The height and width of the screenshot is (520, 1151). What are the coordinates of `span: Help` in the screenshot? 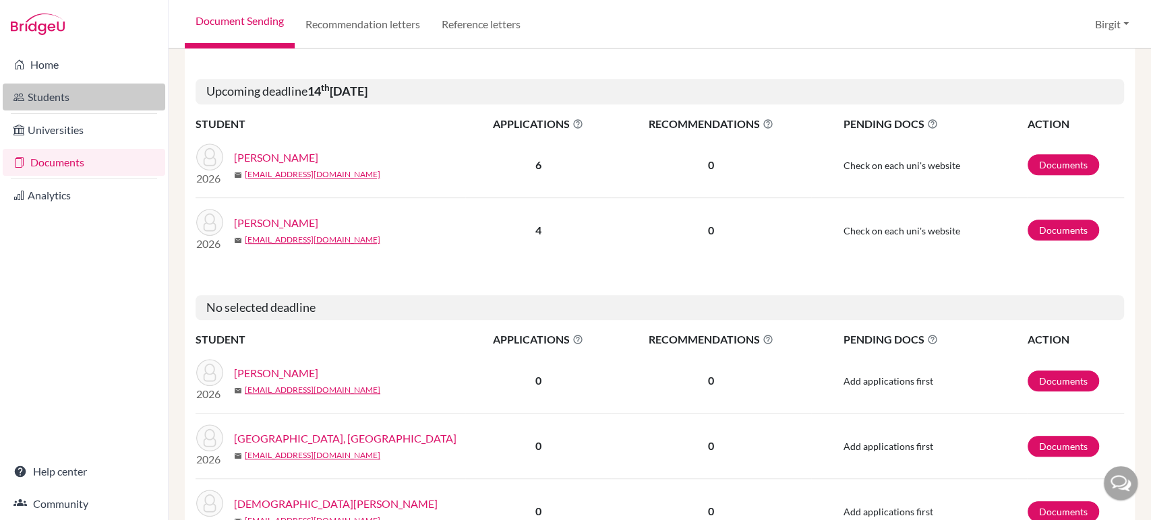 It's located at (44, 16).